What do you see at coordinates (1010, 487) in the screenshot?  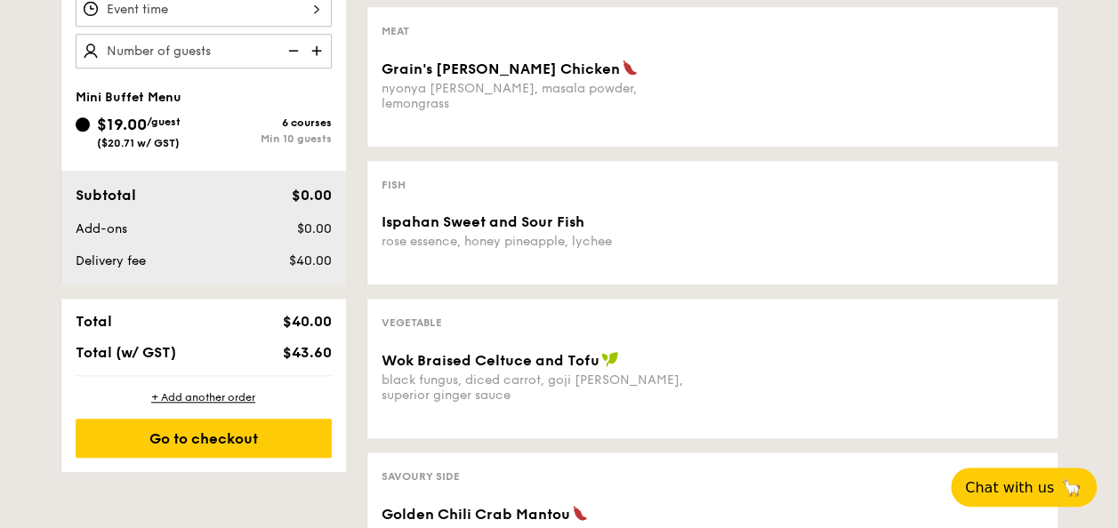 I see `span: Chat with us` at bounding box center [1010, 487].